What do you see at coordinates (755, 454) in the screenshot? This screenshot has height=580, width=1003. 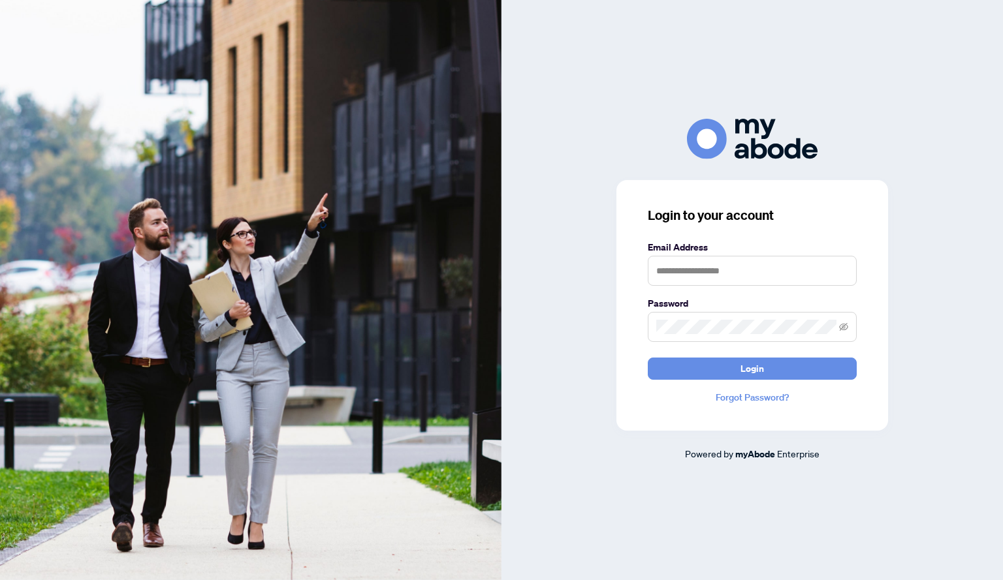 I see `a: myAbode` at bounding box center [755, 454].